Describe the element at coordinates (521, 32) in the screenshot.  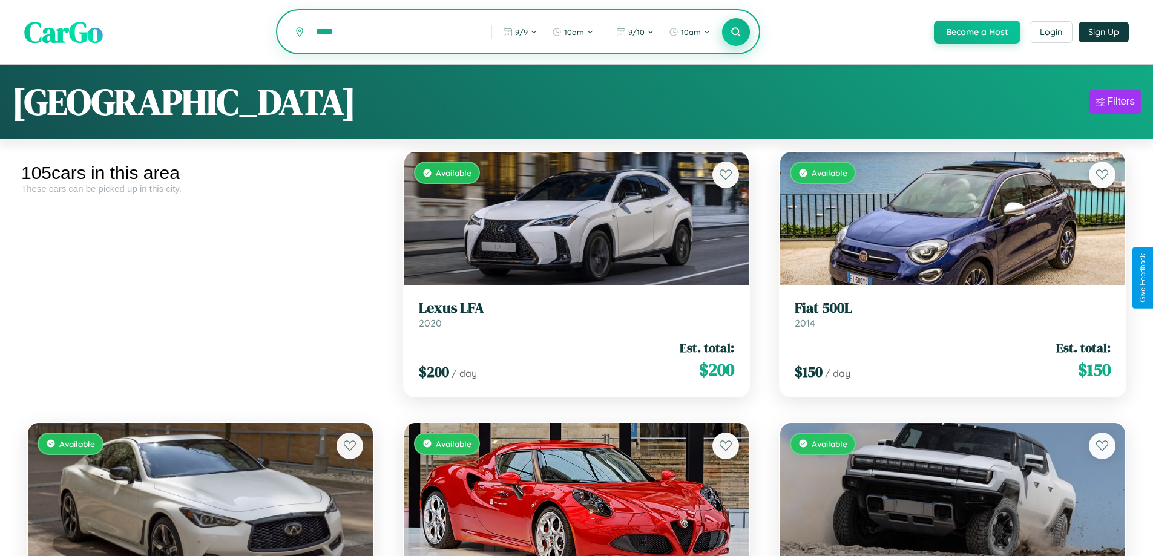
I see `span: 9 / 9` at that location.